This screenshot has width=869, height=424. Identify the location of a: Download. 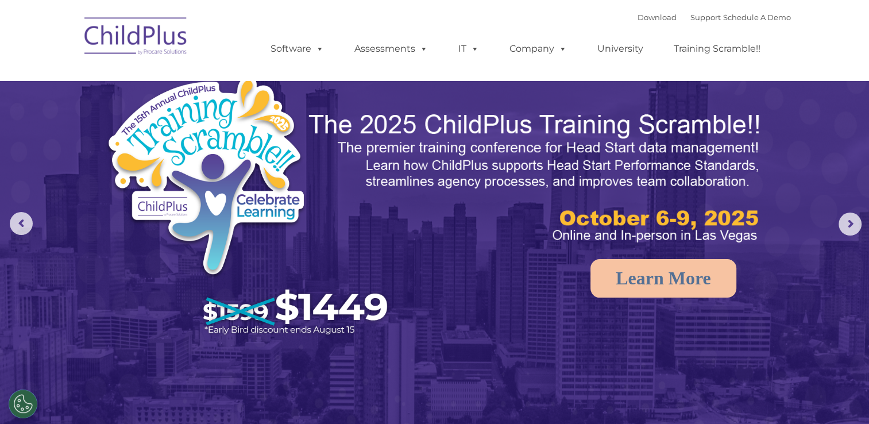
(657, 17).